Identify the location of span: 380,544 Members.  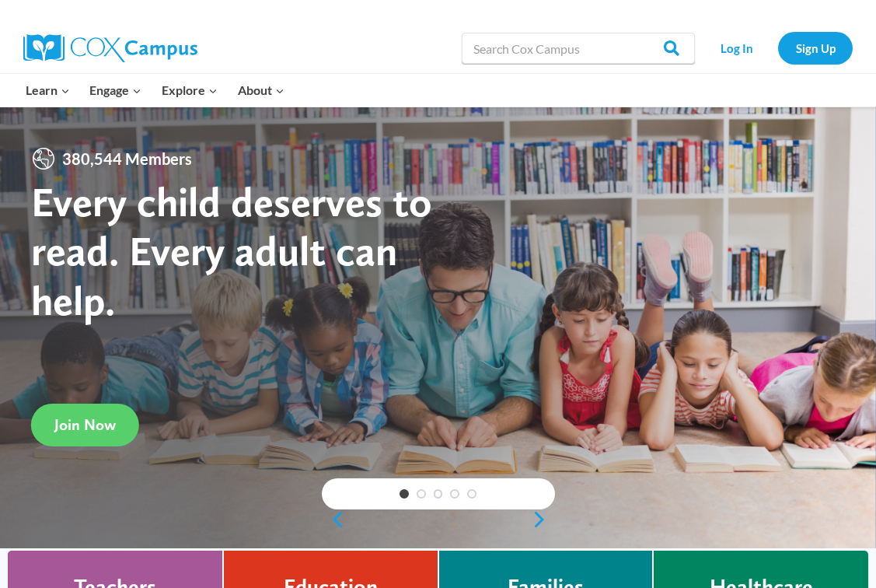
(127, 159).